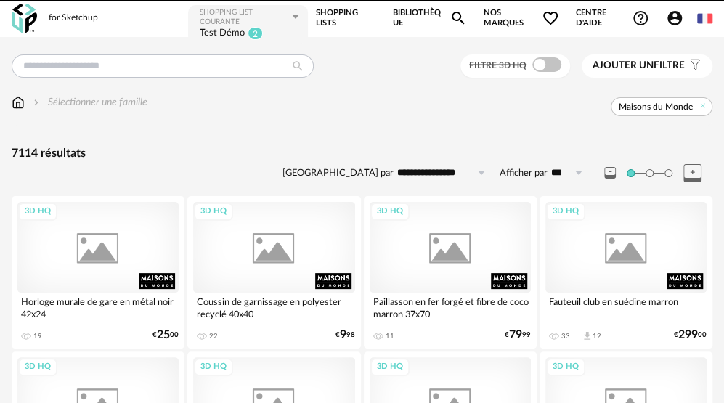 The width and height of the screenshot is (724, 403). What do you see at coordinates (345, 335) in the screenshot?
I see `div: € 98` at bounding box center [345, 335].